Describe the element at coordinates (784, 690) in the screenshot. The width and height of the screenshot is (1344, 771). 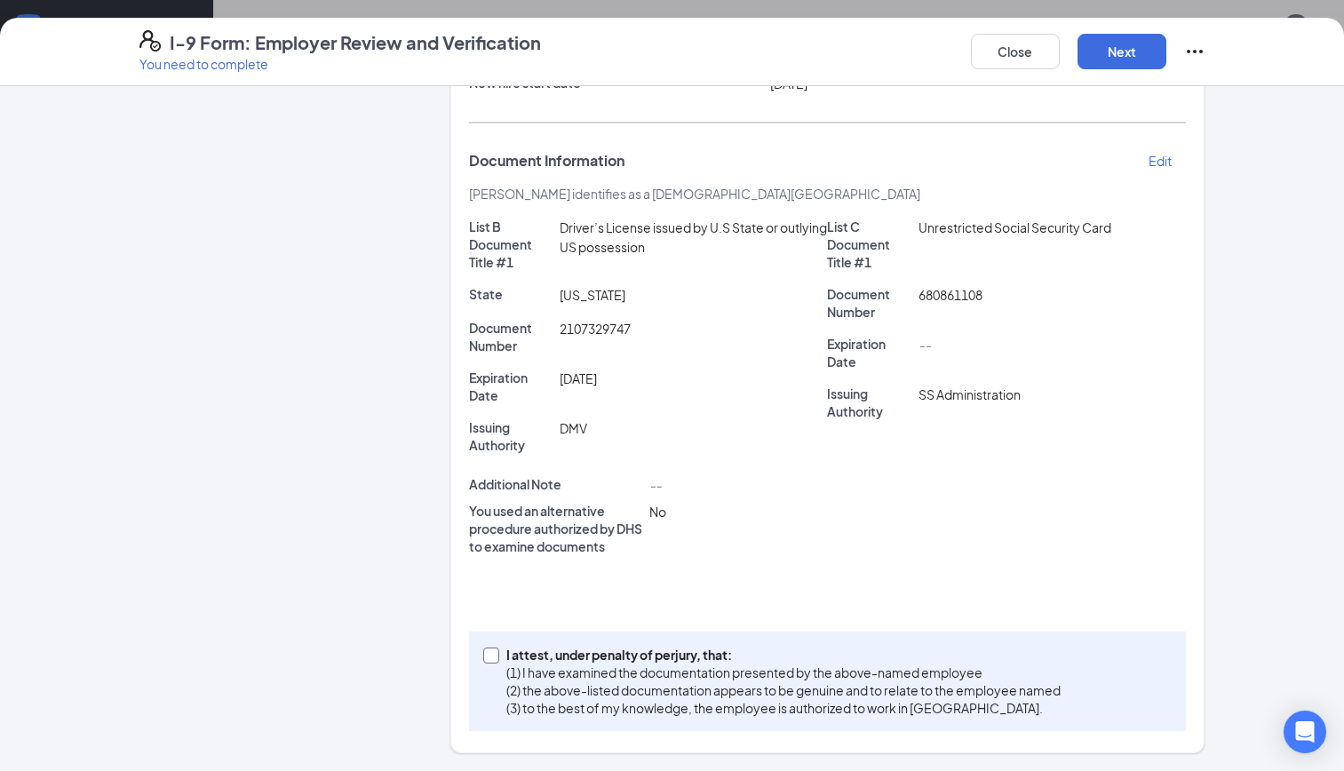
I see `p: (2) the above-listed documentation appears to be genuine and to relate to the employee named` at that location.